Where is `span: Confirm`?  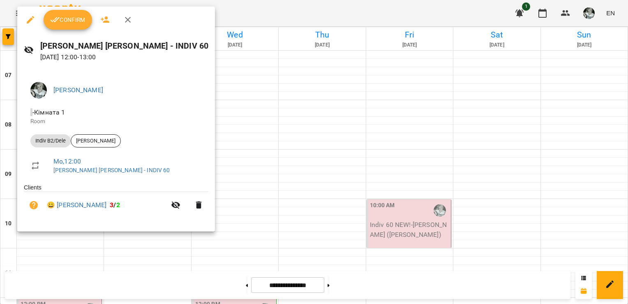 span: Confirm is located at coordinates (68, 20).